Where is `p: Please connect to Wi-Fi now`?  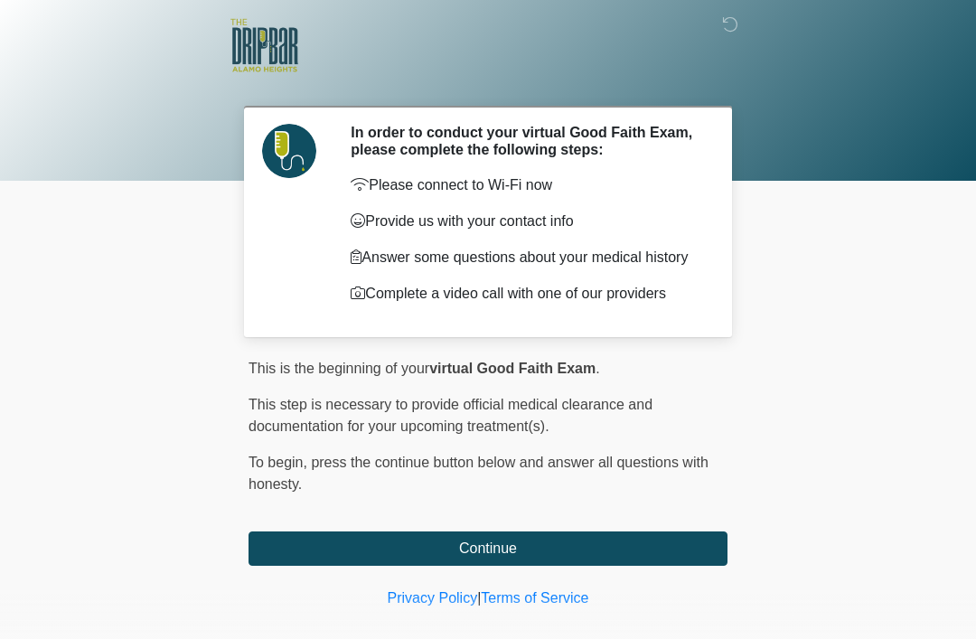
p: Please connect to Wi-Fi now is located at coordinates (525, 185).